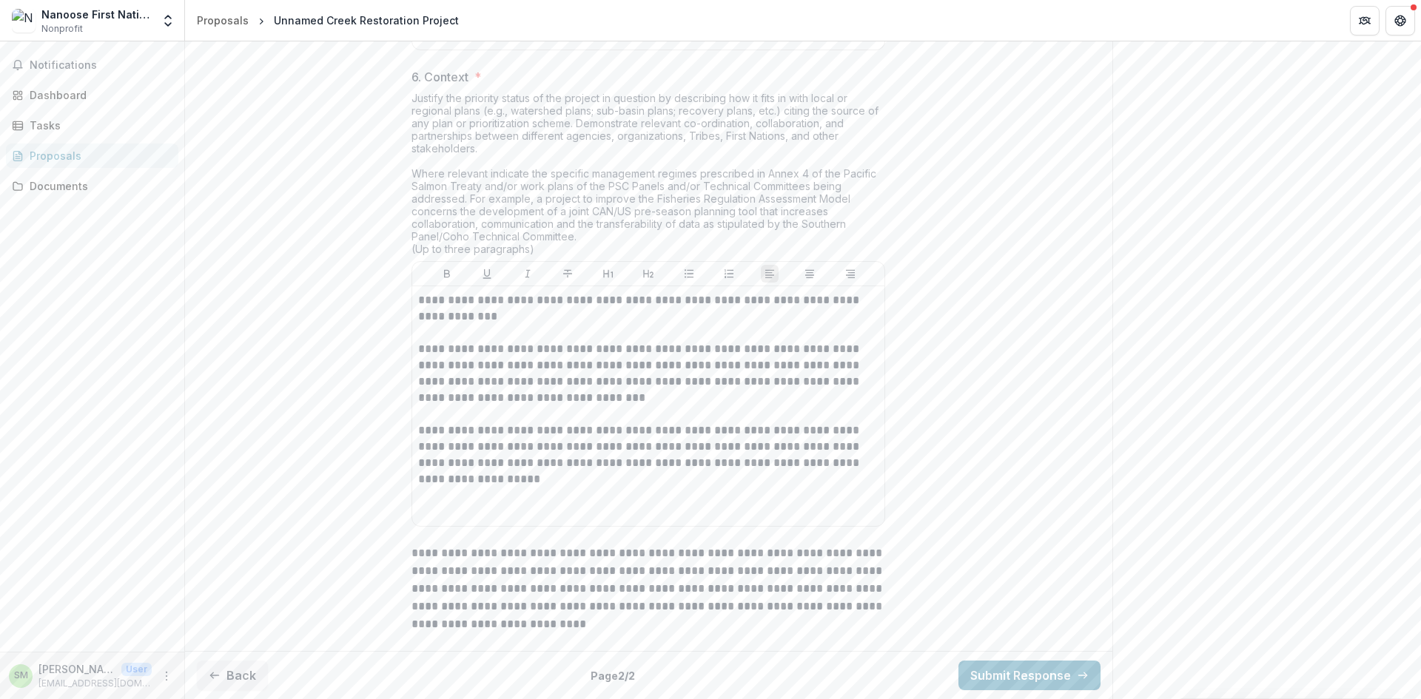 This screenshot has height=699, width=1421. What do you see at coordinates (487, 274) in the screenshot?
I see `button: Underline` at bounding box center [487, 274].